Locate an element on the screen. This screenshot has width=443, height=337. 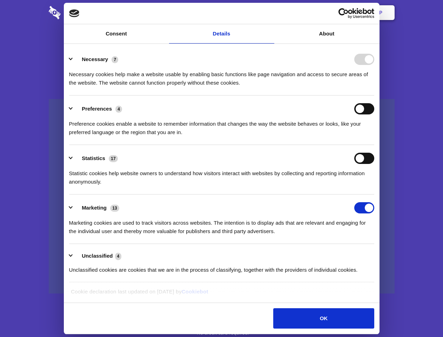
a: Details is located at coordinates (222, 34).